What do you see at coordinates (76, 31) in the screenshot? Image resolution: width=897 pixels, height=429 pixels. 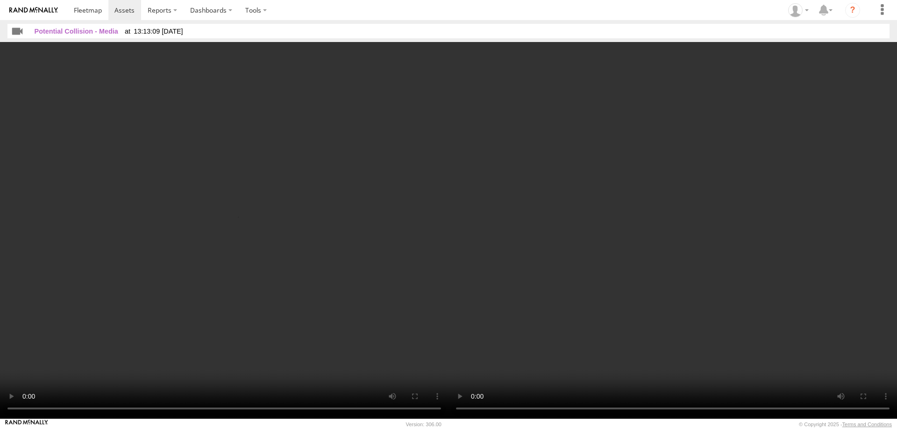 I see `span: Potential Collision - Media` at bounding box center [76, 31].